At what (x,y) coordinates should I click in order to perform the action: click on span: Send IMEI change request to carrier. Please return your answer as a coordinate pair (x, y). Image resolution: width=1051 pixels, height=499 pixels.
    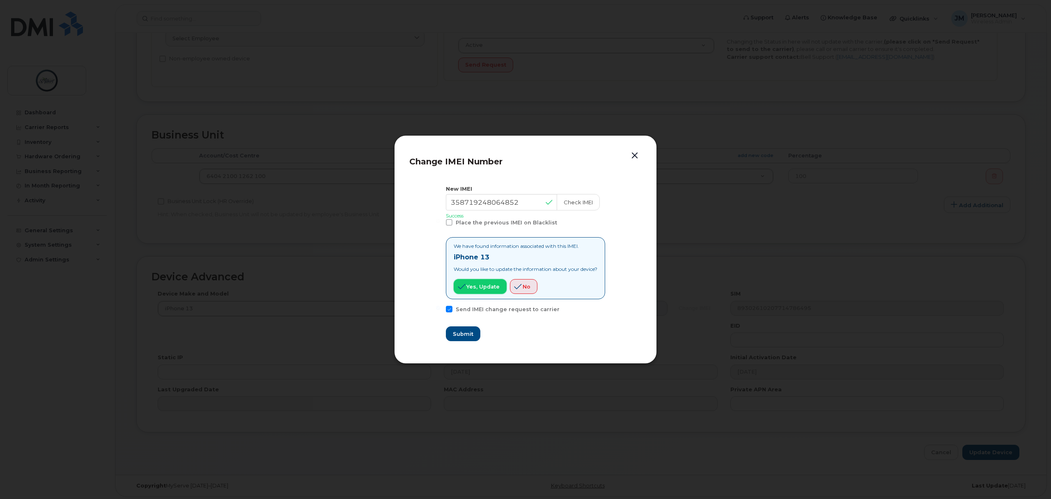
    Looking at the image, I should click on (508, 309).